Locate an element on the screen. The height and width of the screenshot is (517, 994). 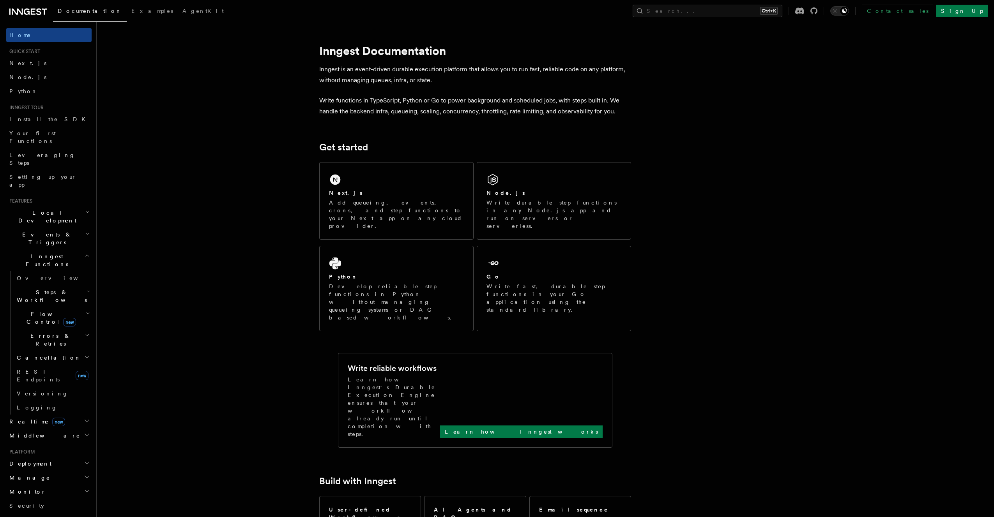
span: Deployment is located at coordinates (29, 464).